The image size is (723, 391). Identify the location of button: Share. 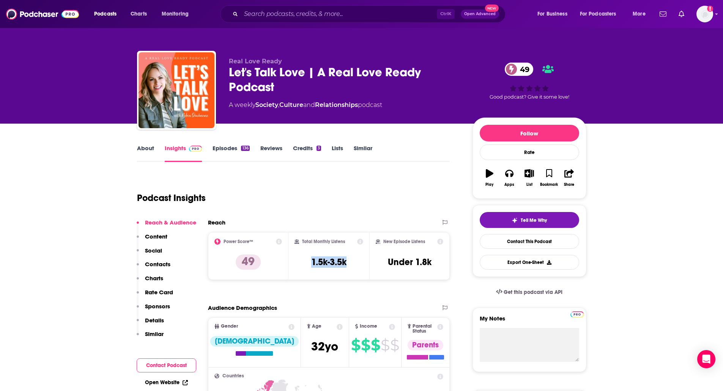
(569, 178).